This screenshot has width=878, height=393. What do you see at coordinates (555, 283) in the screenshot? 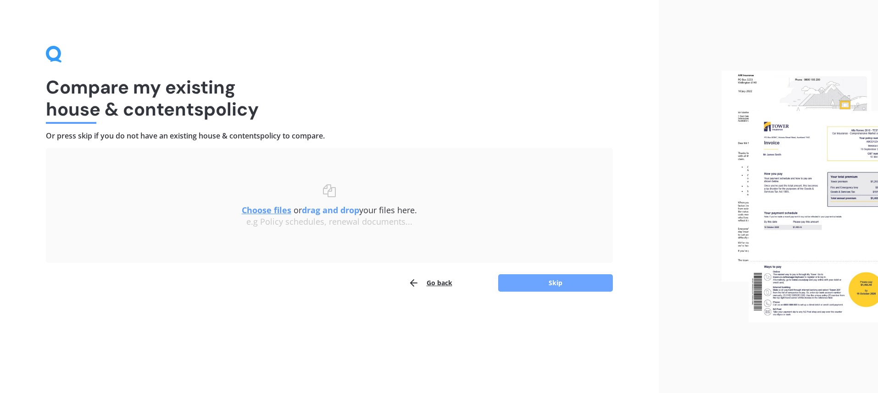
I see `button: Skip` at bounding box center [555, 283].